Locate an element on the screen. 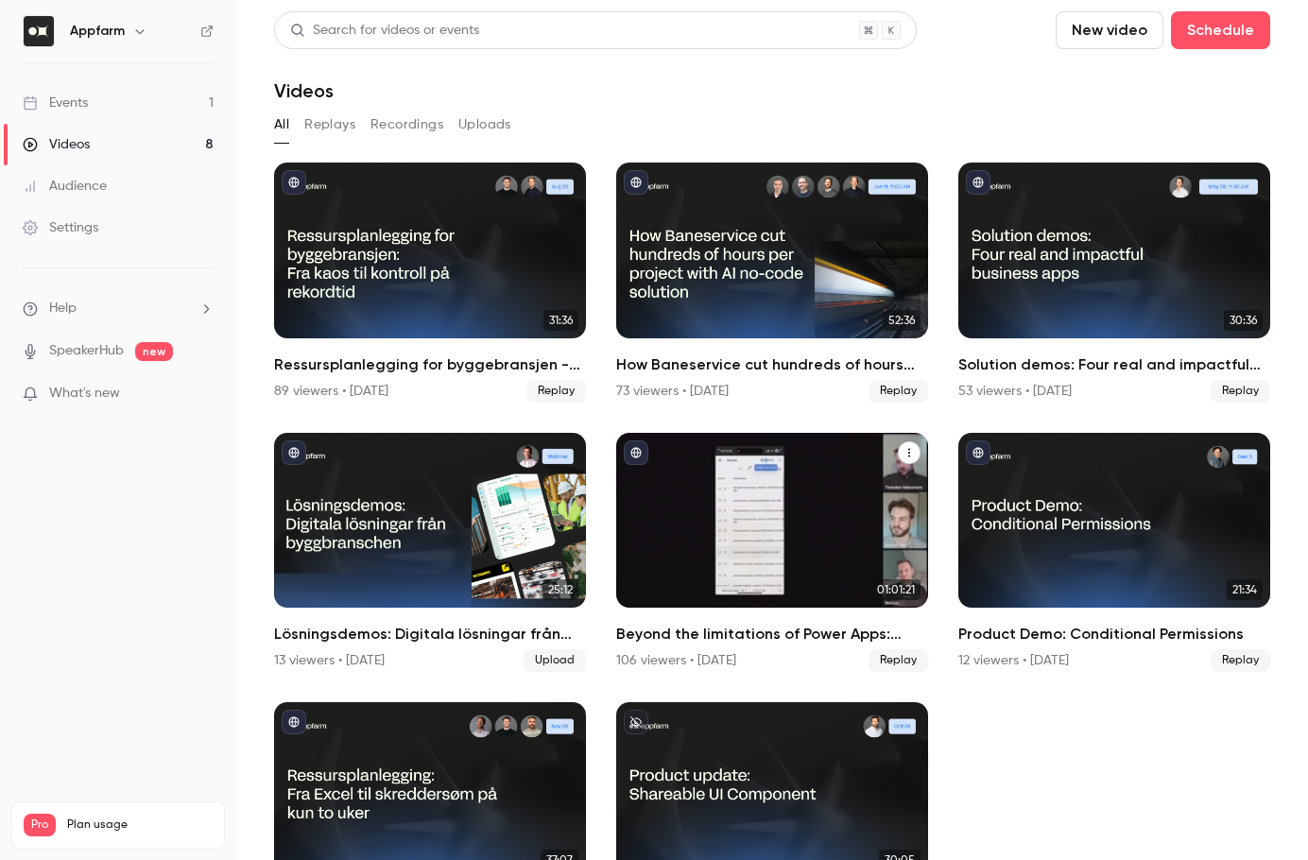  span: 21:34 is located at coordinates (1245, 590).